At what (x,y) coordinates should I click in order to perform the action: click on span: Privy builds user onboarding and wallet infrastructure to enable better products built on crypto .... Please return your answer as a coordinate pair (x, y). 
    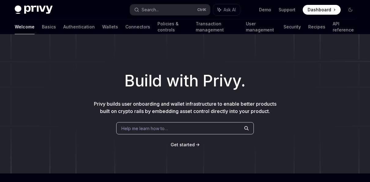
    Looking at the image, I should click on (185, 108).